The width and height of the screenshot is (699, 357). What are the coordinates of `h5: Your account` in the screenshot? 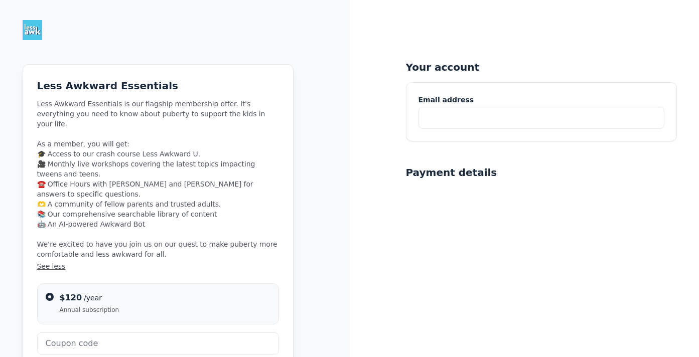 It's located at (542, 67).